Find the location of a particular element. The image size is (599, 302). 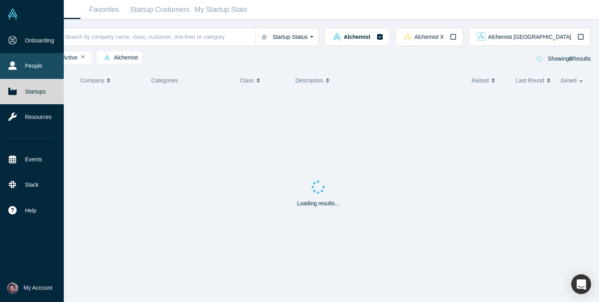

span: Raised is located at coordinates (480, 80).